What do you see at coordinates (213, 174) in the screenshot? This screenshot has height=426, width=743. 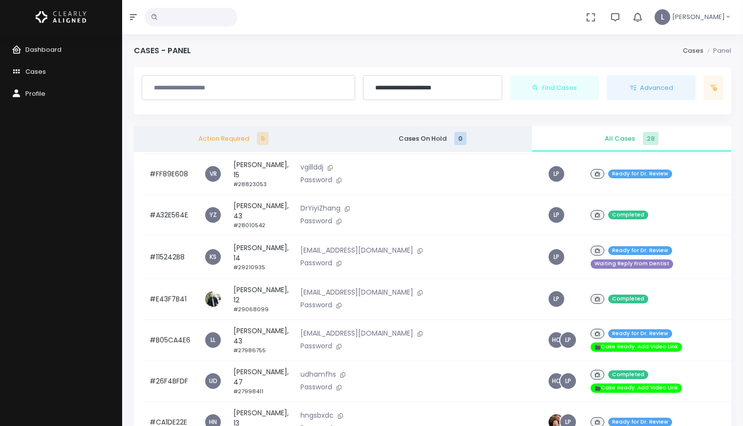 I see `a: VR` at bounding box center [213, 174].